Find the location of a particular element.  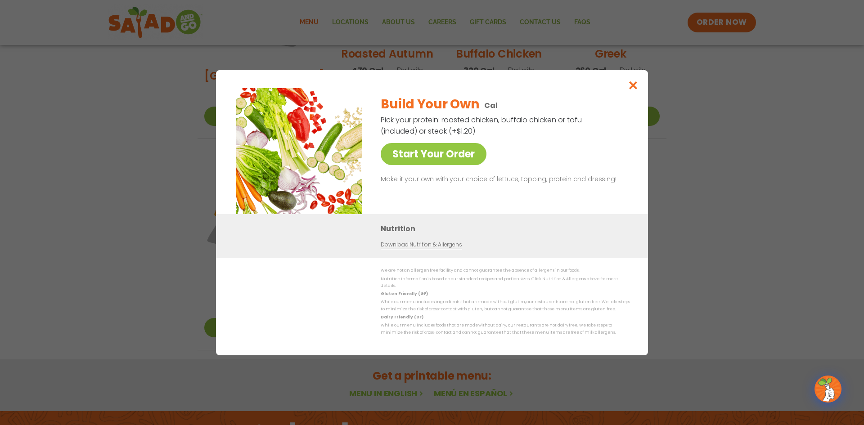

a: Download Nutrition & Allergens is located at coordinates (421, 245).